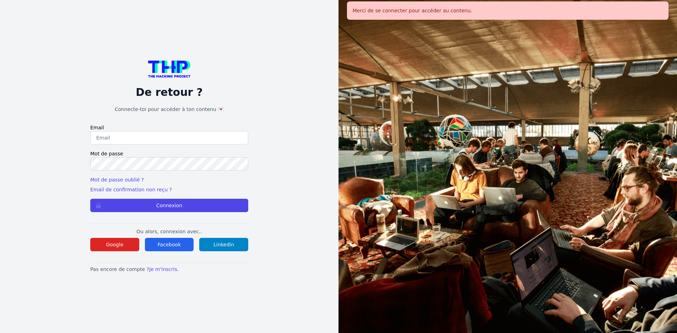 The width and height of the screenshot is (677, 333). Describe the element at coordinates (169, 92) in the screenshot. I see `p: De retour ?` at that location.